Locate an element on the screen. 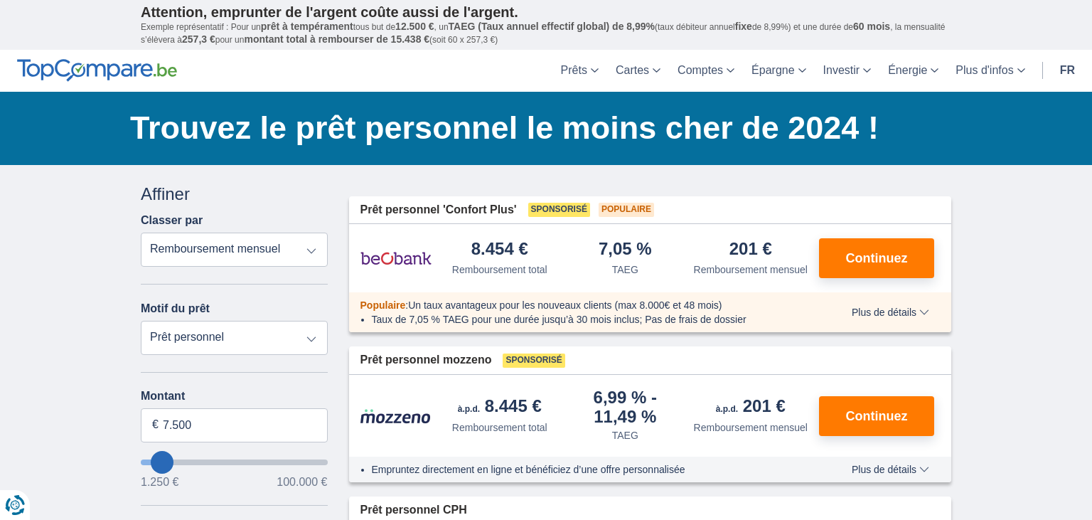 The width and height of the screenshot is (1092, 520). label: Montant is located at coordinates (234, 396).